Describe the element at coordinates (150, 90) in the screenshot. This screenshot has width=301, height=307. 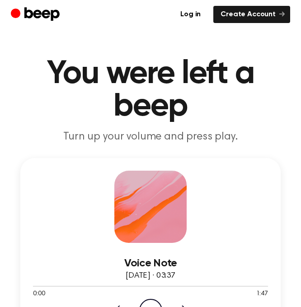
I see `h1: You were left a beep` at that location.